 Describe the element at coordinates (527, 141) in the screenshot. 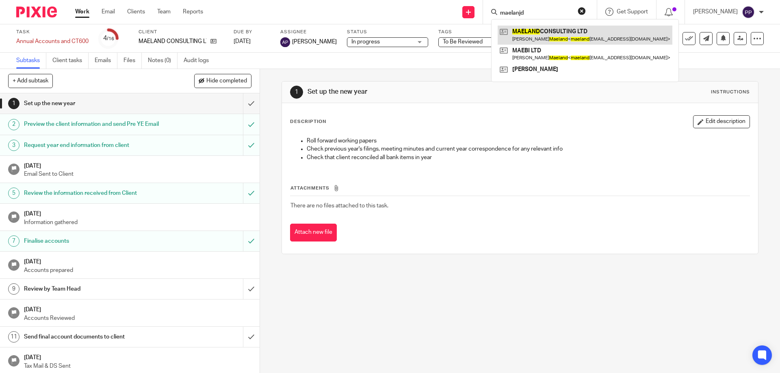

I see `p: Roll forward working papers` at that location.